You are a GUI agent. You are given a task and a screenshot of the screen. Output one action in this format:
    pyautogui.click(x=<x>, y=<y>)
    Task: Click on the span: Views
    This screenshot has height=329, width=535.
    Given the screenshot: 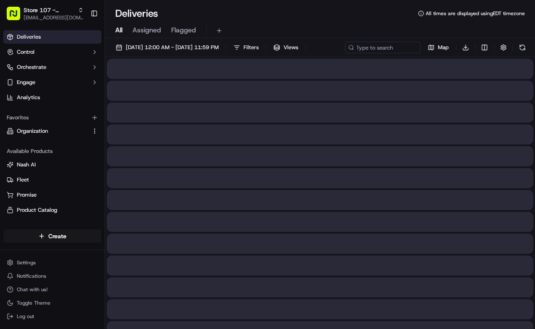 What is the action you would take?
    pyautogui.click(x=291, y=48)
    